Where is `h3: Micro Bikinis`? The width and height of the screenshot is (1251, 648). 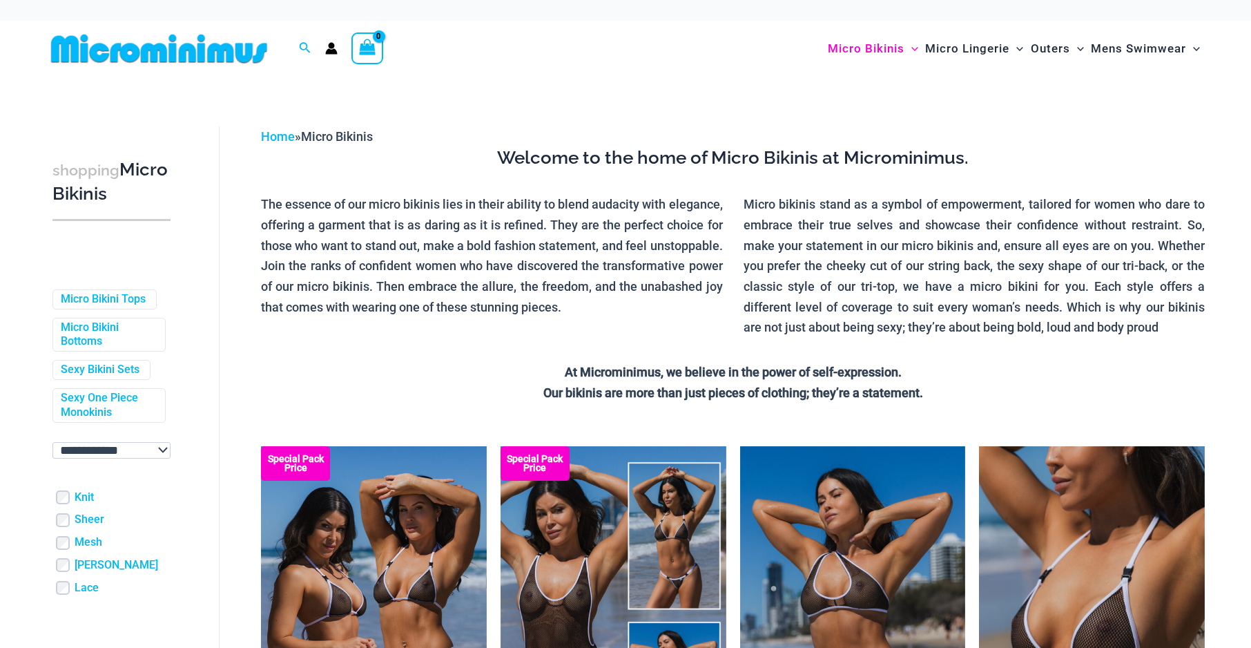 h3: Micro Bikinis is located at coordinates (111, 182).